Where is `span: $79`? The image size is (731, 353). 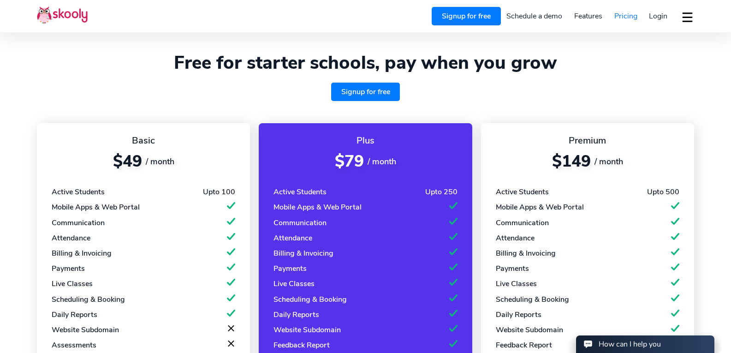
span: $79 is located at coordinates (349, 161).